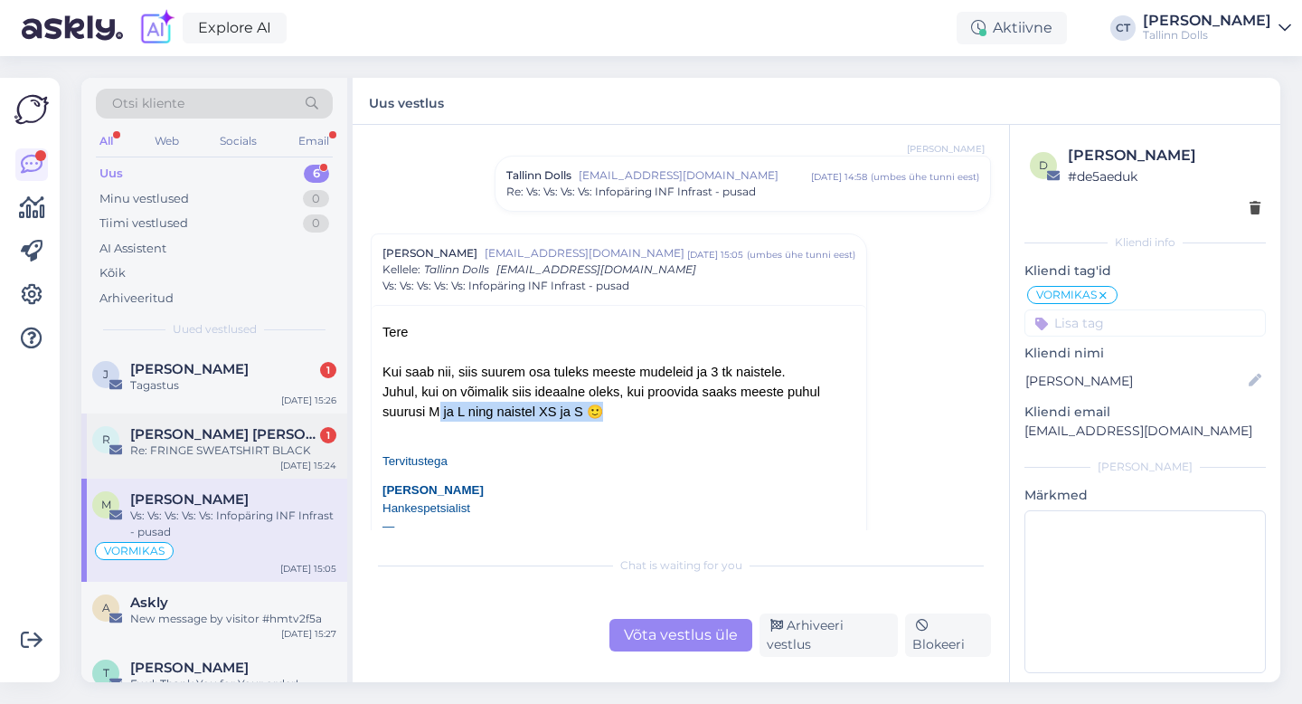 The height and width of the screenshot is (704, 1302). What do you see at coordinates (166, 141) in the screenshot?
I see `div: Web` at bounding box center [166, 141].